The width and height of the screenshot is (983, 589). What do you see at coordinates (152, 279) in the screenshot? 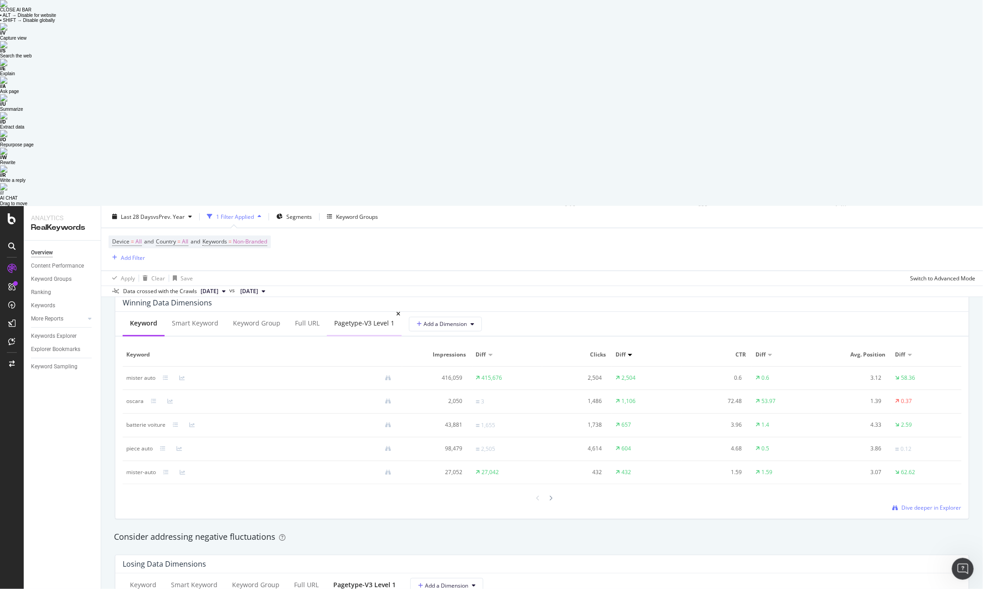
I see `button: Clear` at bounding box center [152, 279].